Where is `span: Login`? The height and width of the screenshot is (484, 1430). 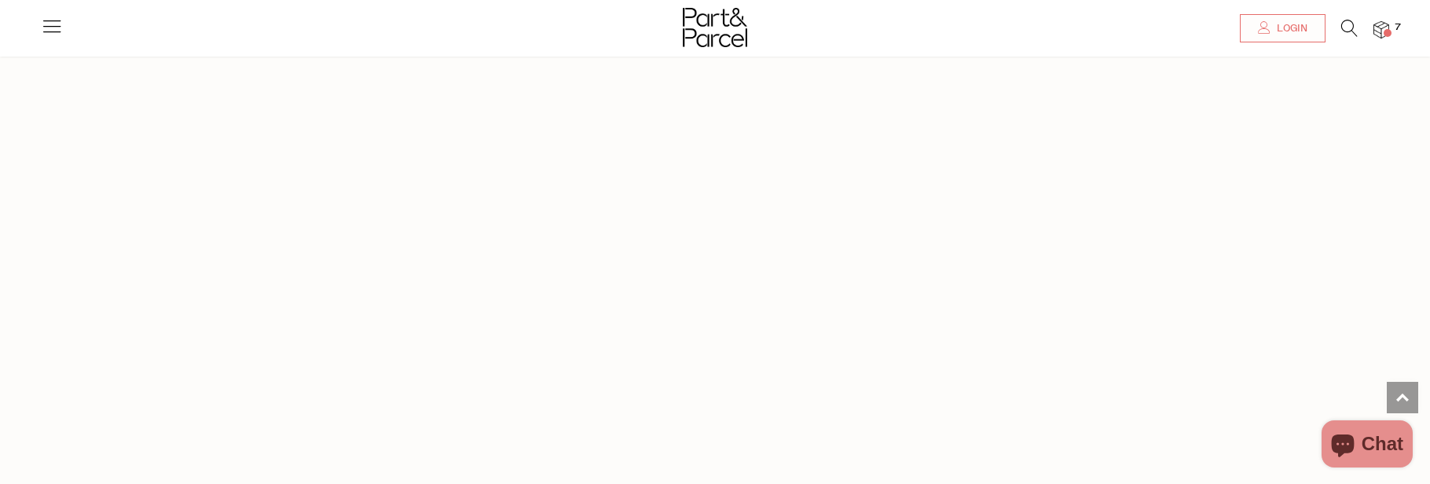 span: Login is located at coordinates (1290, 28).